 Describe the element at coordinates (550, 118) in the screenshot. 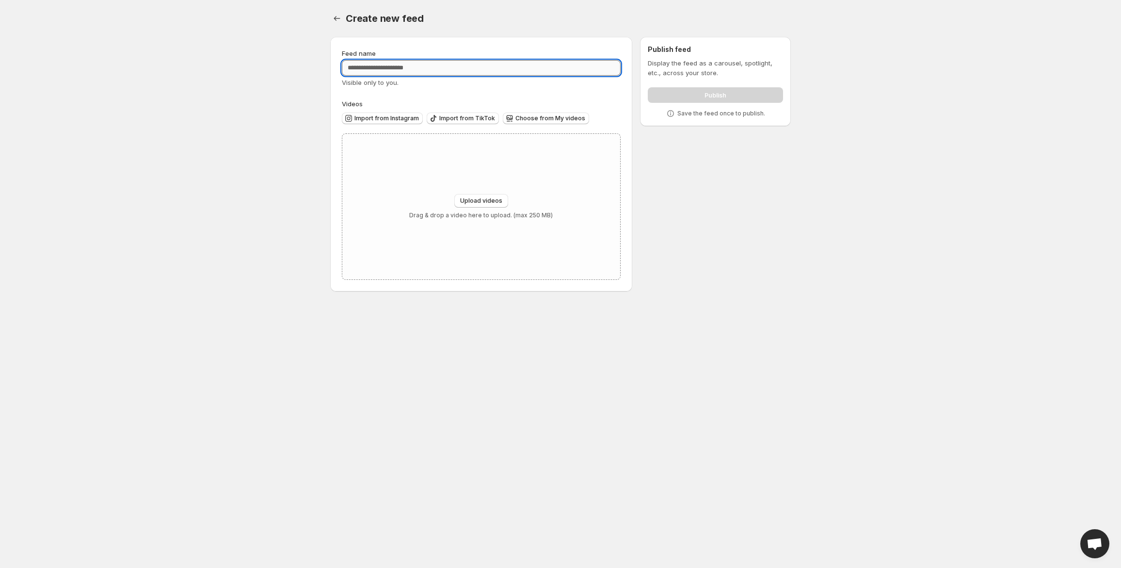

I see `span: Choose from My videos` at that location.